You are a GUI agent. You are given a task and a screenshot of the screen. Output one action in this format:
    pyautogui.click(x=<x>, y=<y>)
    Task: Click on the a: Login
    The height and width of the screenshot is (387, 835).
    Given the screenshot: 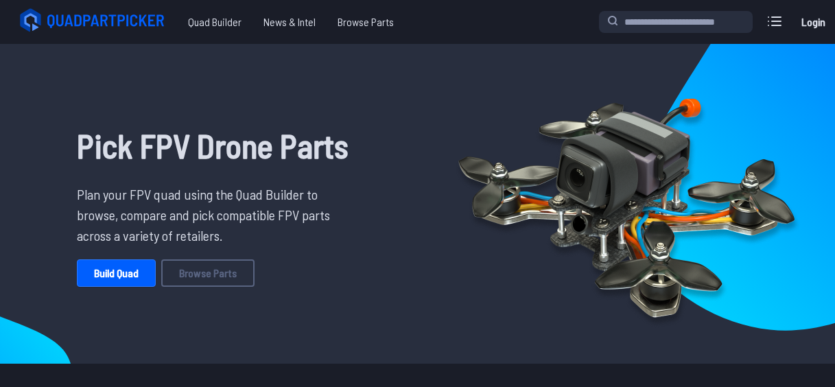 What is the action you would take?
    pyautogui.click(x=813, y=22)
    